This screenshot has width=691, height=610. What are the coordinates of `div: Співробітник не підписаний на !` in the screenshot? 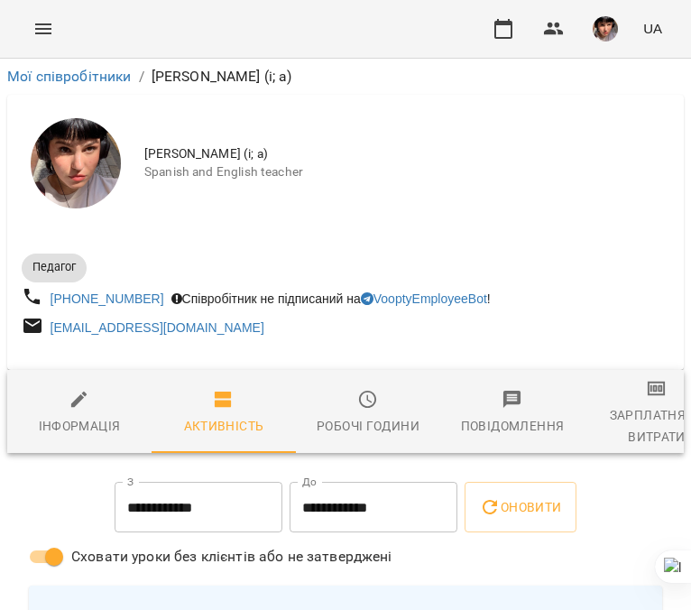 It's located at (331, 299).